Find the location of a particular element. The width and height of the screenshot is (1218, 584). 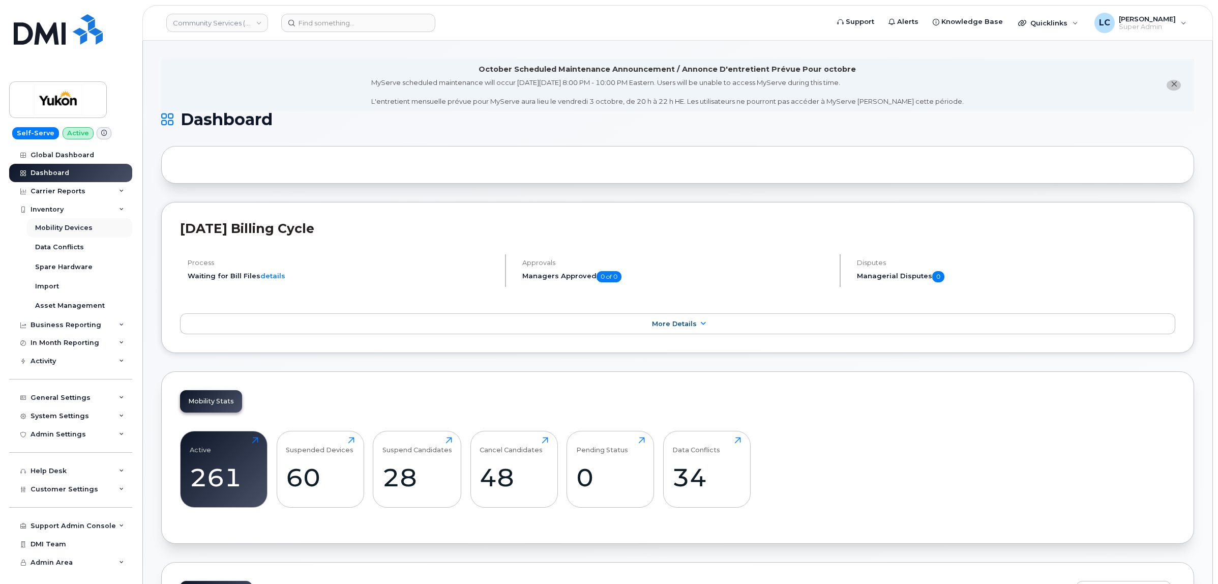

a: Suspended Devices60 is located at coordinates (320, 470).